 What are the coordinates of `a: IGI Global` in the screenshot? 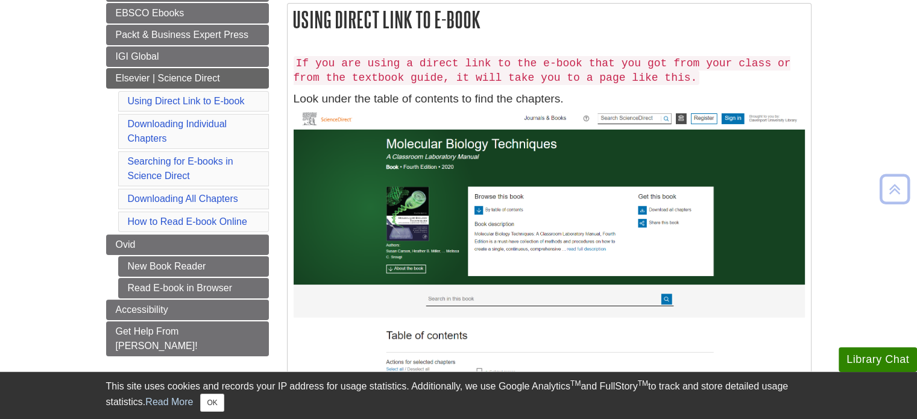 It's located at (187, 57).